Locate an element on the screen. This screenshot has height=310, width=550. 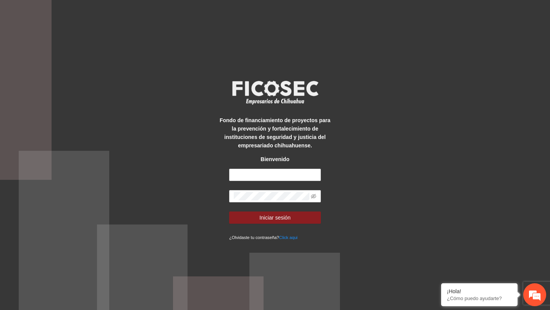
div: ¡Hola! is located at coordinates (479, 291).